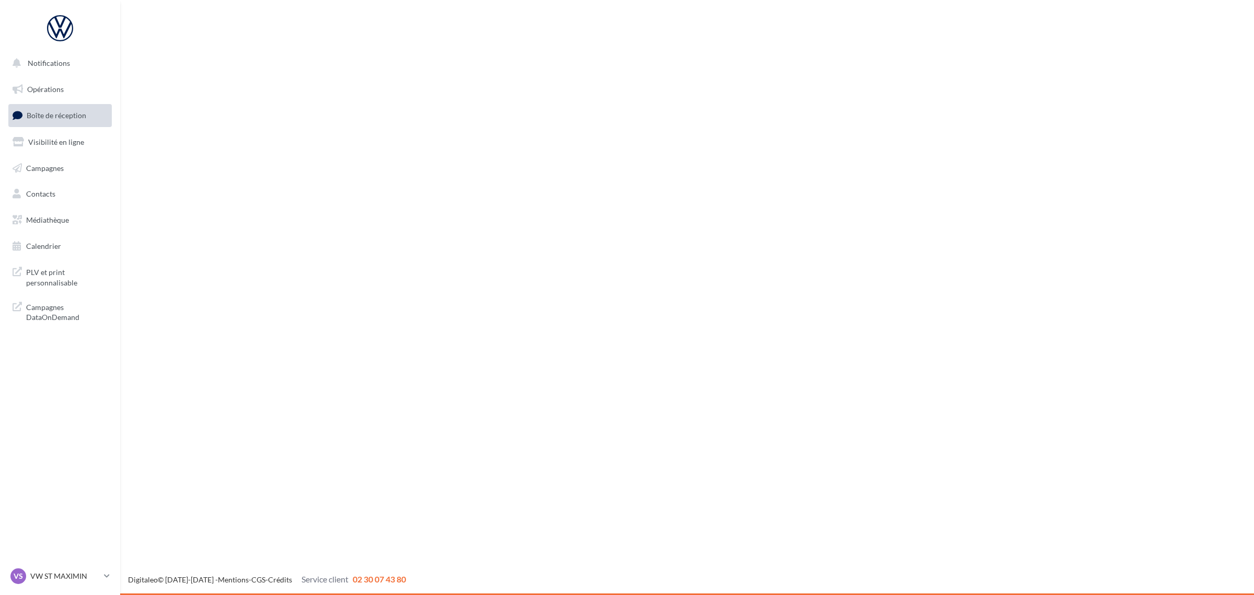  What do you see at coordinates (60, 89) in the screenshot?
I see `a: Opérations` at bounding box center [60, 89].